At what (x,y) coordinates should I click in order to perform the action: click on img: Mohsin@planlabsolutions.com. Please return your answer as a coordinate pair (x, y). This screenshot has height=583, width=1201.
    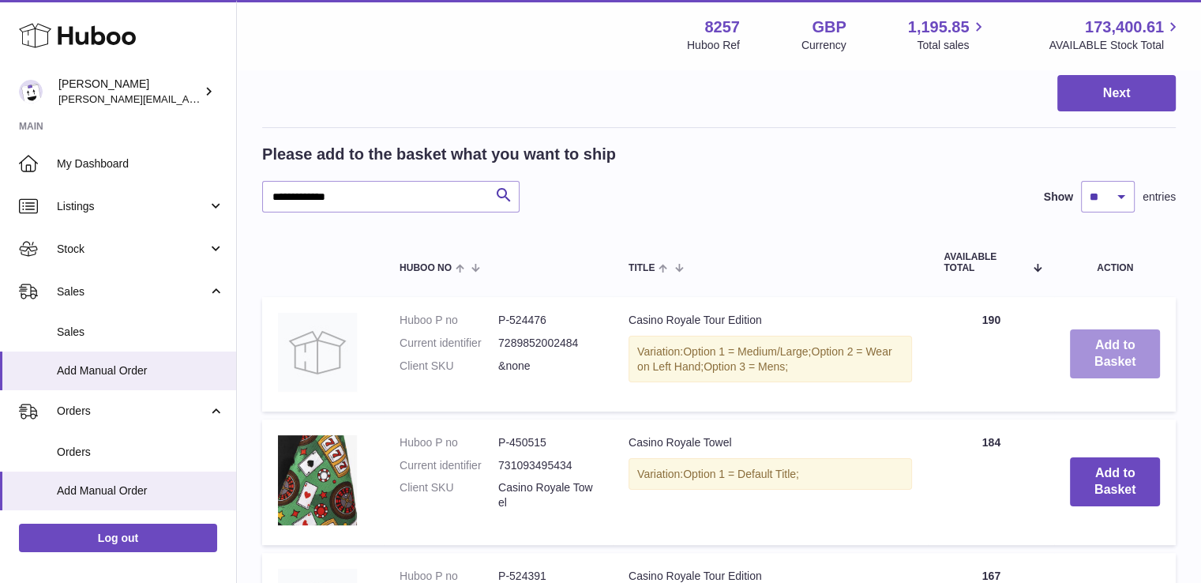
    Looking at the image, I should click on (31, 92).